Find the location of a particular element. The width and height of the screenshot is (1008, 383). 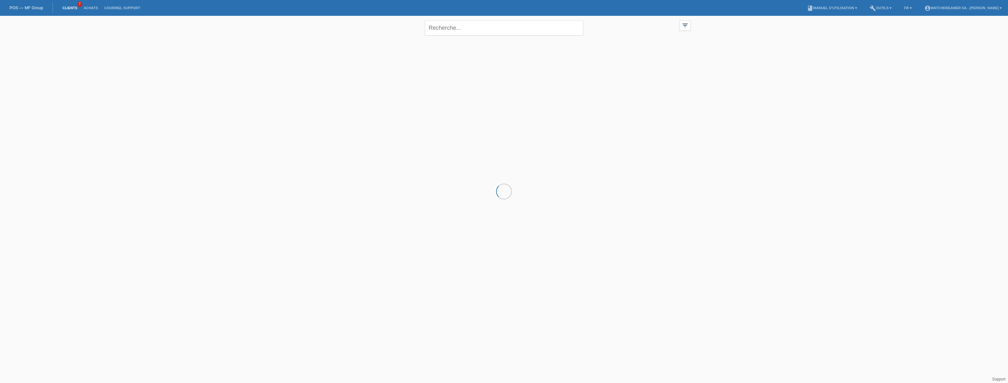

span: 7 is located at coordinates (80, 4).